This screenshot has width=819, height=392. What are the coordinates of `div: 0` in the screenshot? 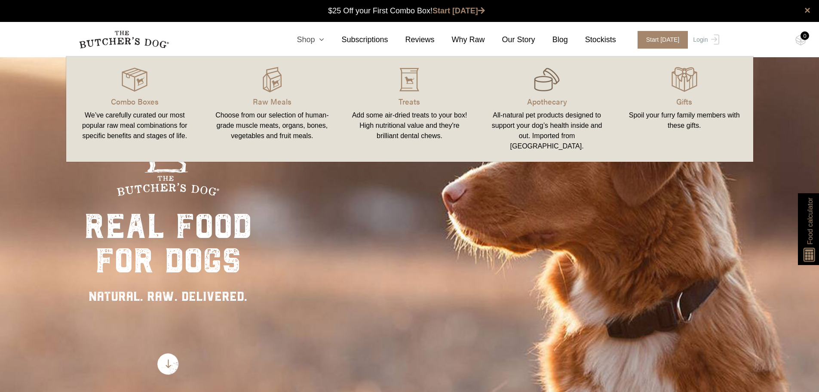 It's located at (805, 36).